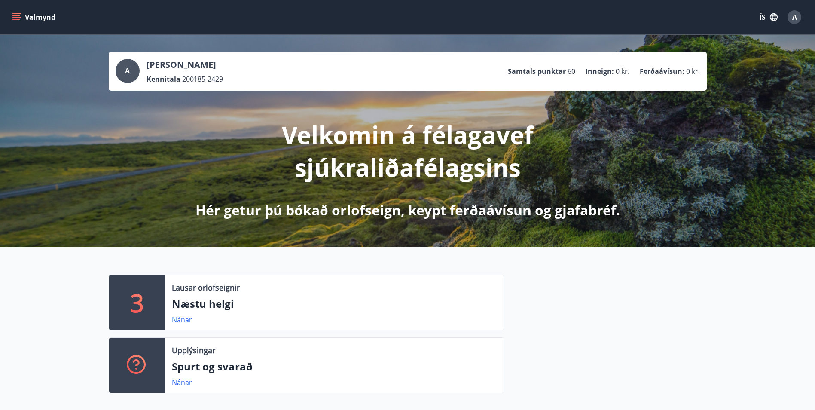 This screenshot has height=410, width=815. Describe the element at coordinates (662, 71) in the screenshot. I see `p: Ferðaávísun :` at that location.